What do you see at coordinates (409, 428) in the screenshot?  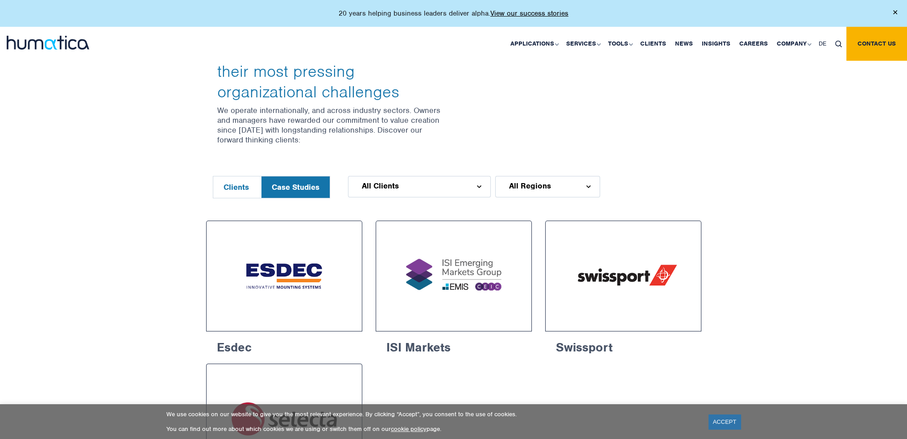 I see `a: cookie policy` at bounding box center [409, 428].